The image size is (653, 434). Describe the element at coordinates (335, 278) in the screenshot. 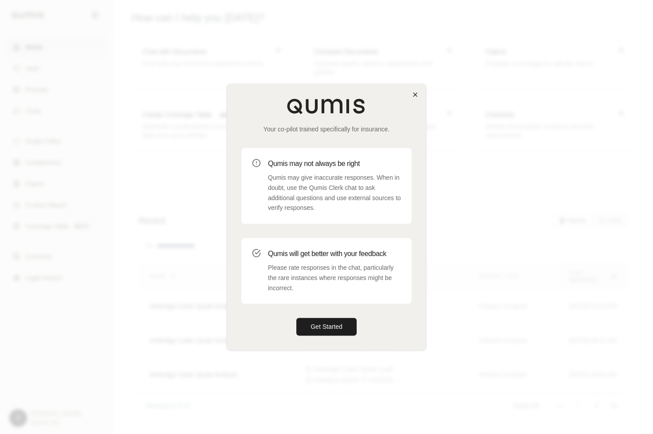

I see `p: Please rate responses in the chat, particularly the rare instances where responses might be incor...` at that location.